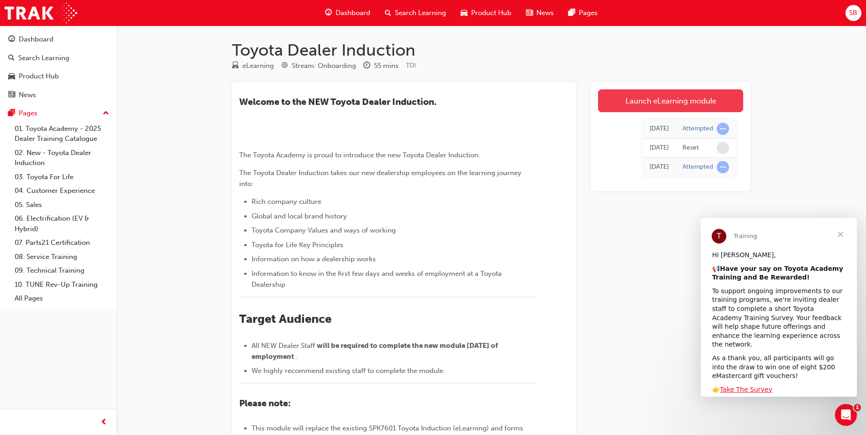  Describe the element at coordinates (857, 408) in the screenshot. I see `span: 1` at that location.